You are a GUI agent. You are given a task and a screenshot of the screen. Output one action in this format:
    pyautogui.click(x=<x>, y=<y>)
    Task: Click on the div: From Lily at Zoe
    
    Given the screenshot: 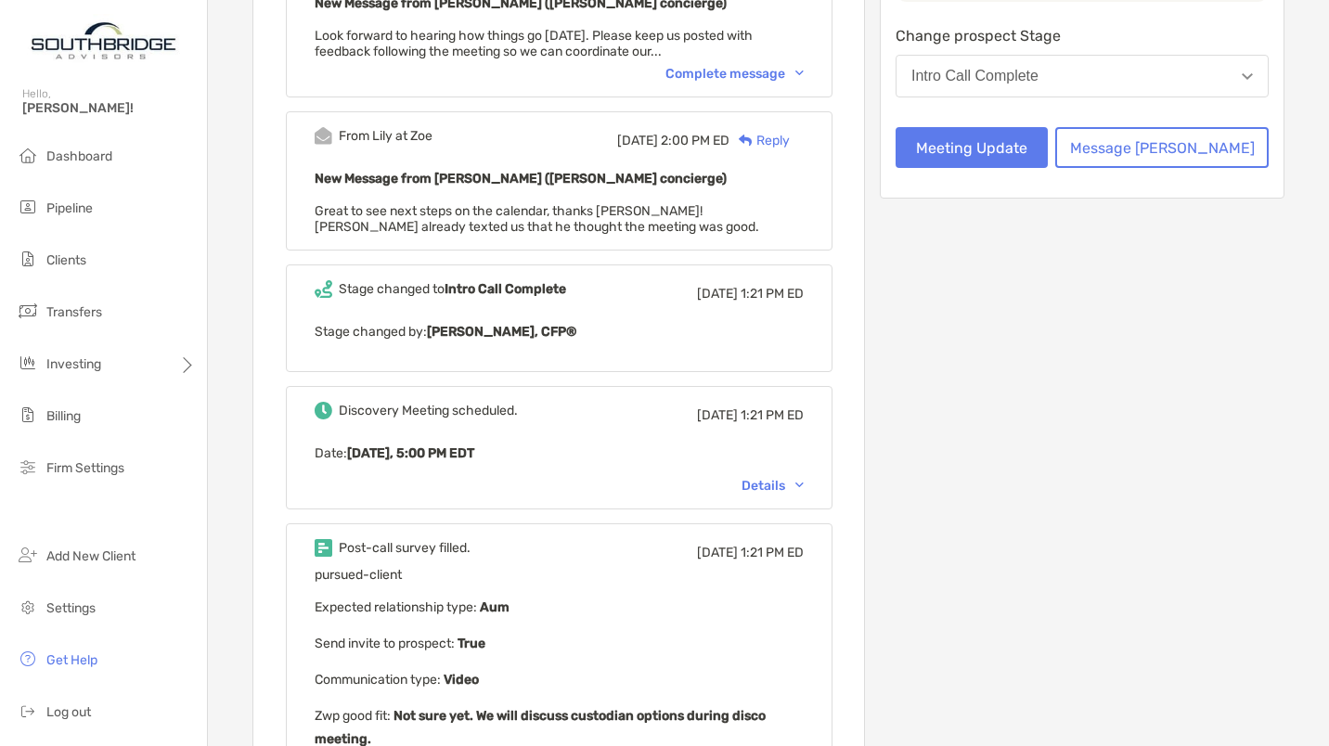 What is the action you would take?
    pyautogui.click(x=385, y=136)
    